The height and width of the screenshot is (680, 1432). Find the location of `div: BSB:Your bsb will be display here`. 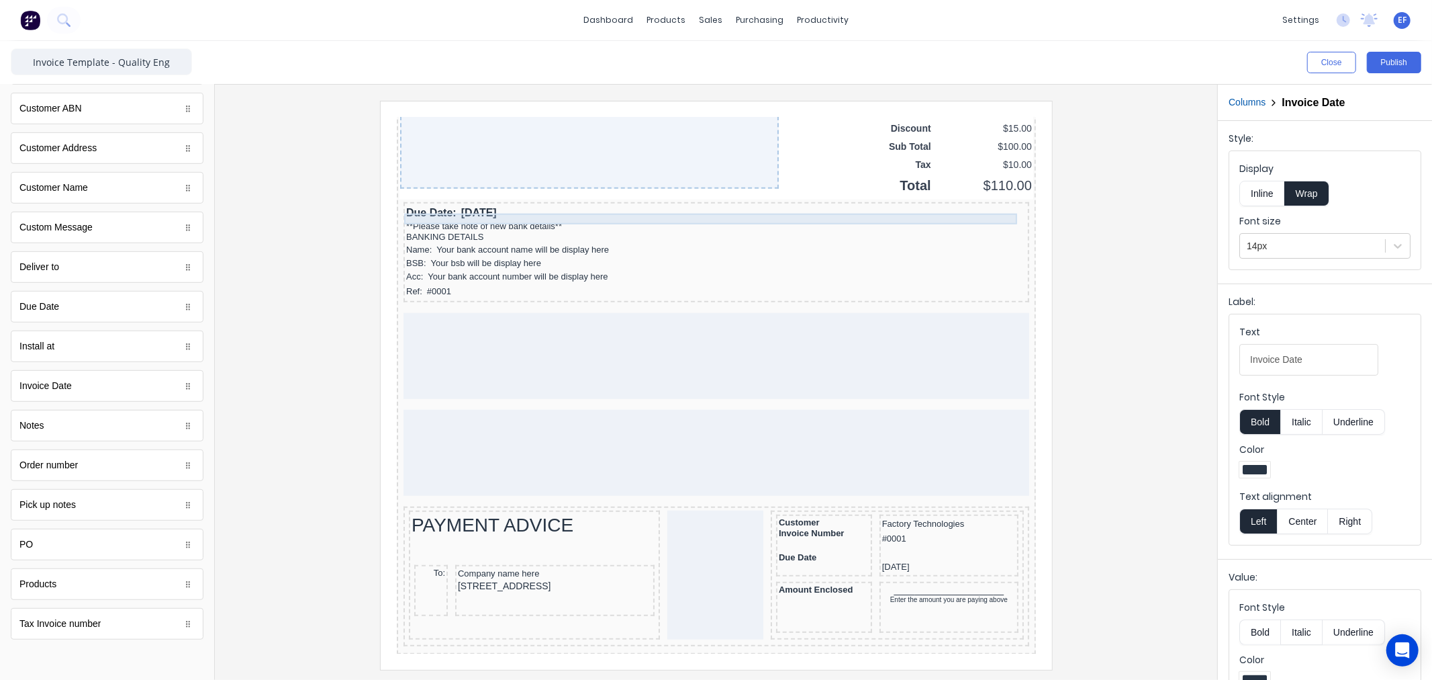

div: BSB:Your bsb will be display here is located at coordinates (320, 146).